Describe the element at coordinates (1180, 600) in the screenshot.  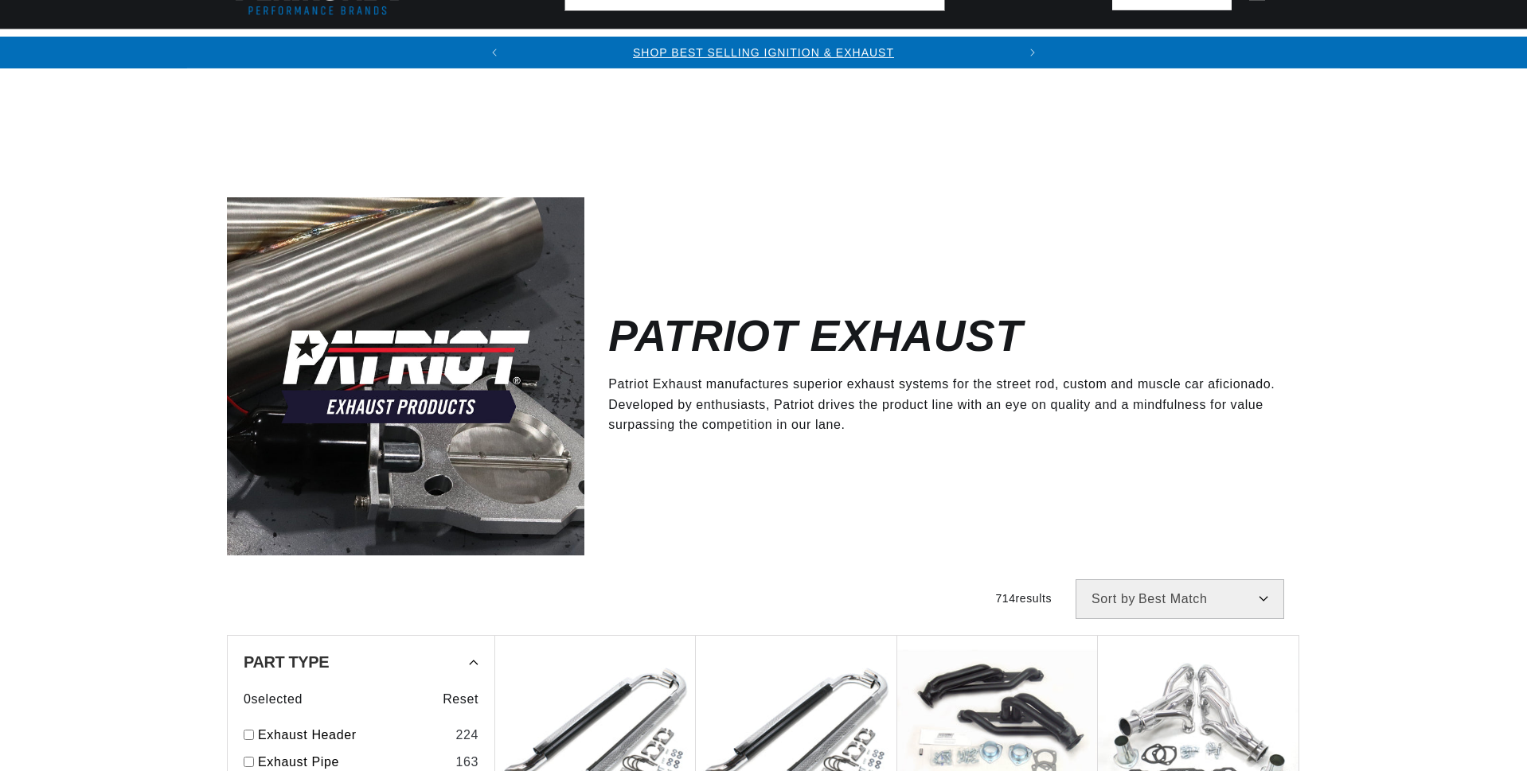
I see `select: Sort by` at that location.